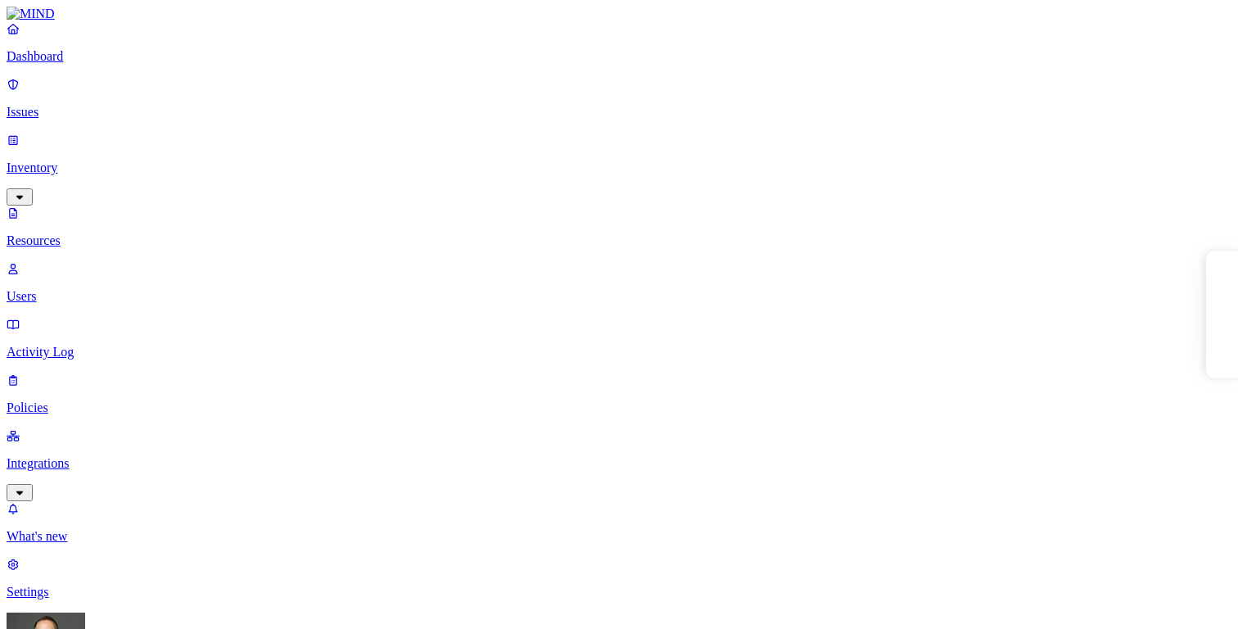 The height and width of the screenshot is (629, 1238). I want to click on p: Policies, so click(619, 408).